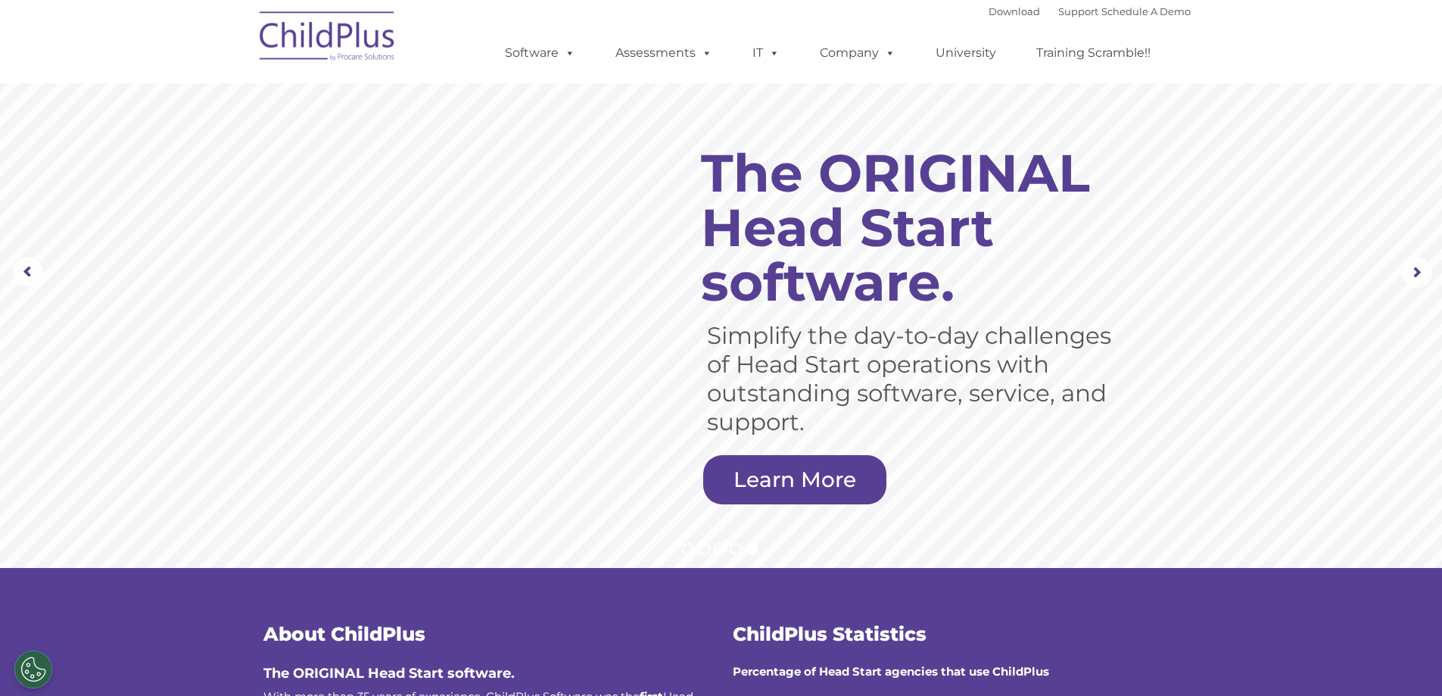  Describe the element at coordinates (918, 379) in the screenshot. I see `rs-layer: Simplify the day-to-day challenges of Head Start operations with outstanding software, service, a...` at that location.